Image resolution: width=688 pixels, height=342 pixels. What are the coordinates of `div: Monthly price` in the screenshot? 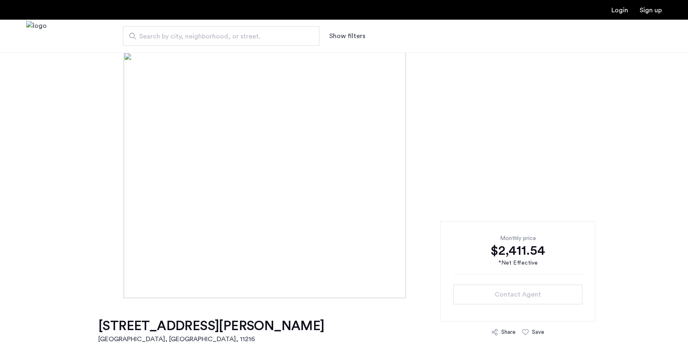 It's located at (518, 238).